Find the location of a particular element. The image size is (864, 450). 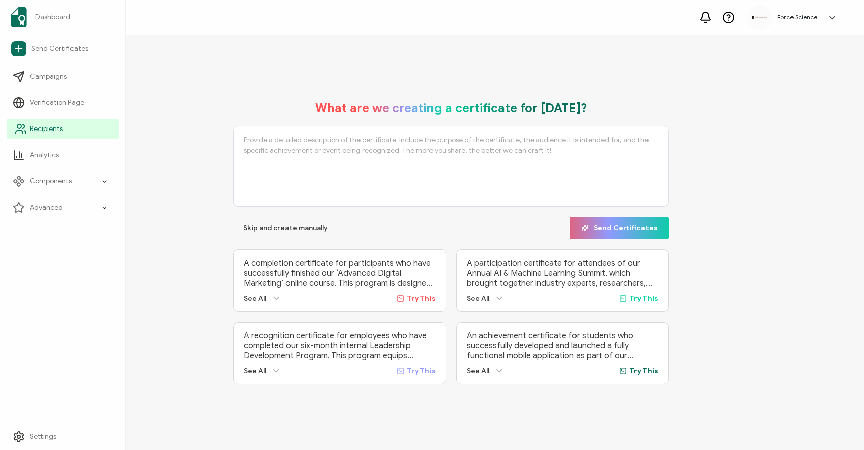

span: Skip and create manually is located at coordinates (286, 228).